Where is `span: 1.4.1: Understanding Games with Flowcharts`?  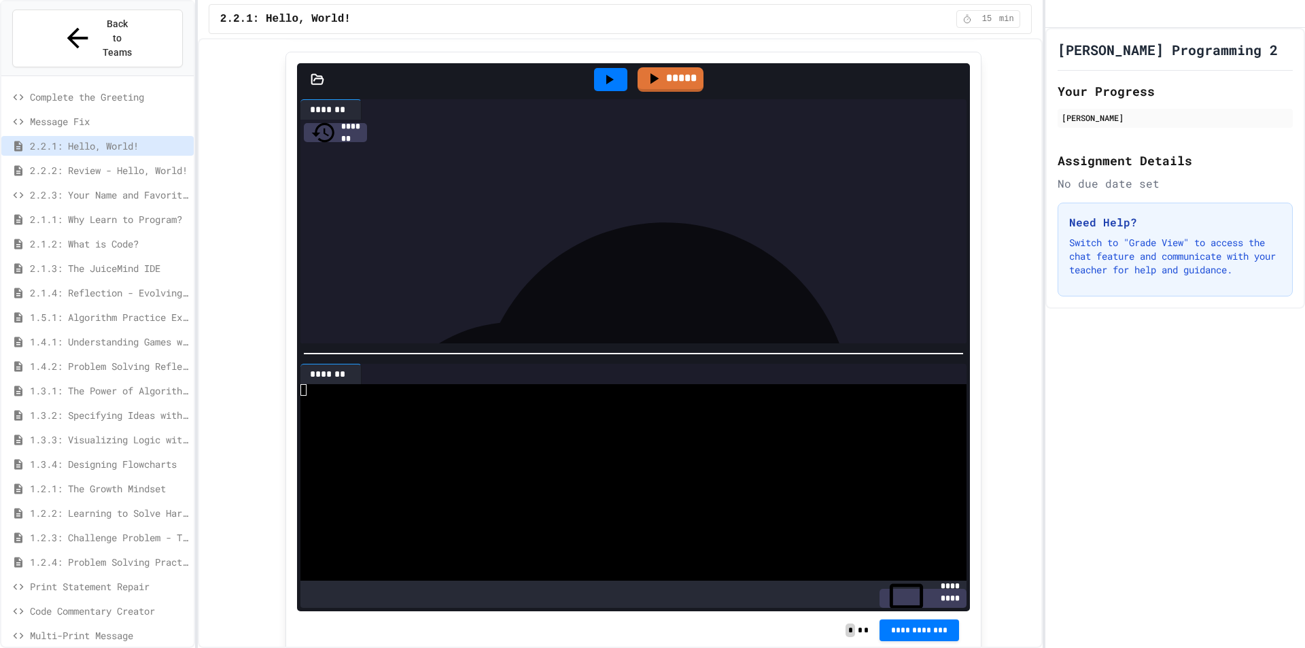
span: 1.4.1: Understanding Games with Flowcharts is located at coordinates (109, 341).